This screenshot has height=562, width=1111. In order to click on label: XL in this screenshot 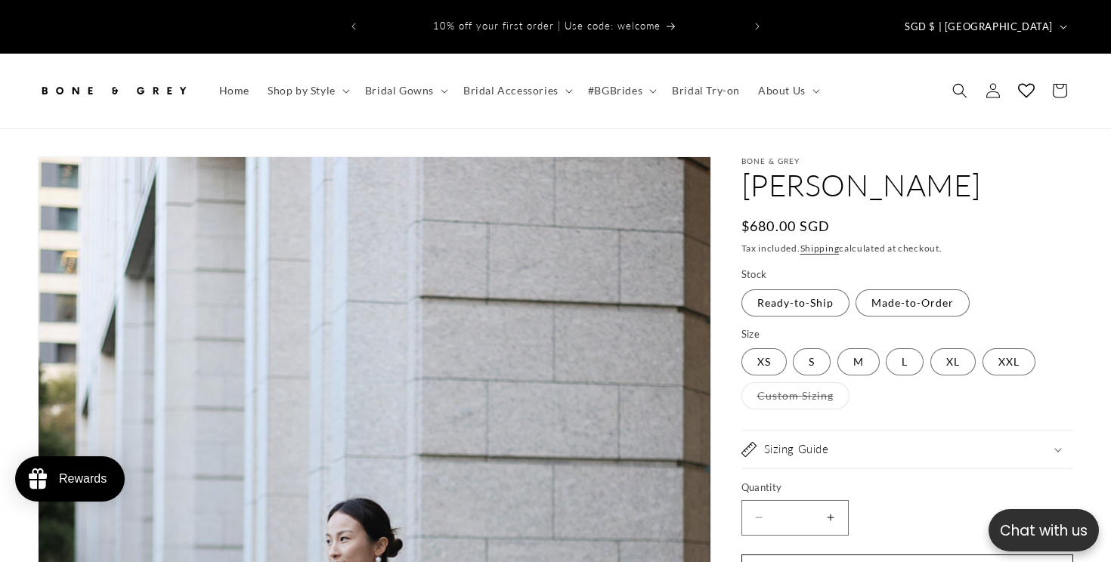, I will do `click(953, 362)`.